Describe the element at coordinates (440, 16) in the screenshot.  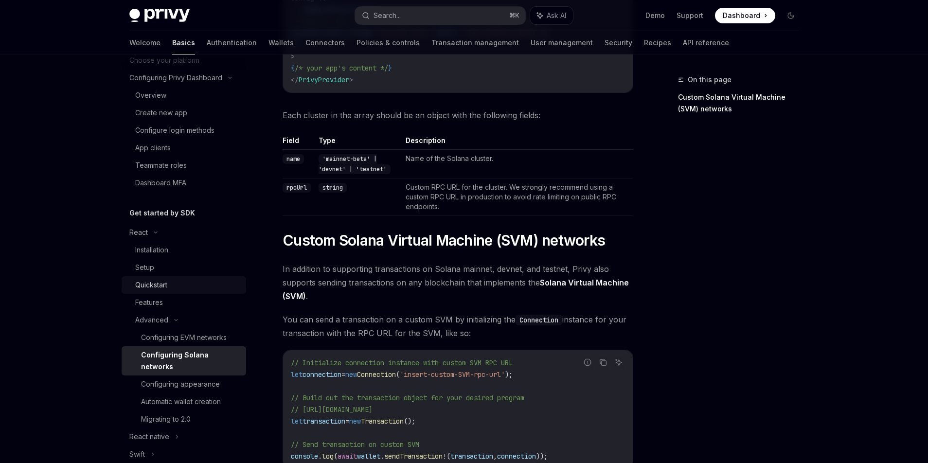
I see `button: Search...⌘K` at that location.